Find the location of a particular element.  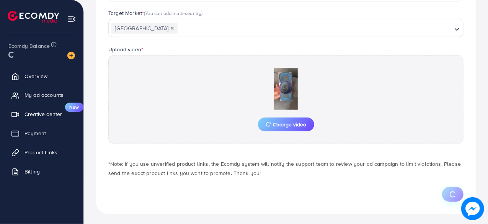

label: Upload video is located at coordinates (126, 49).